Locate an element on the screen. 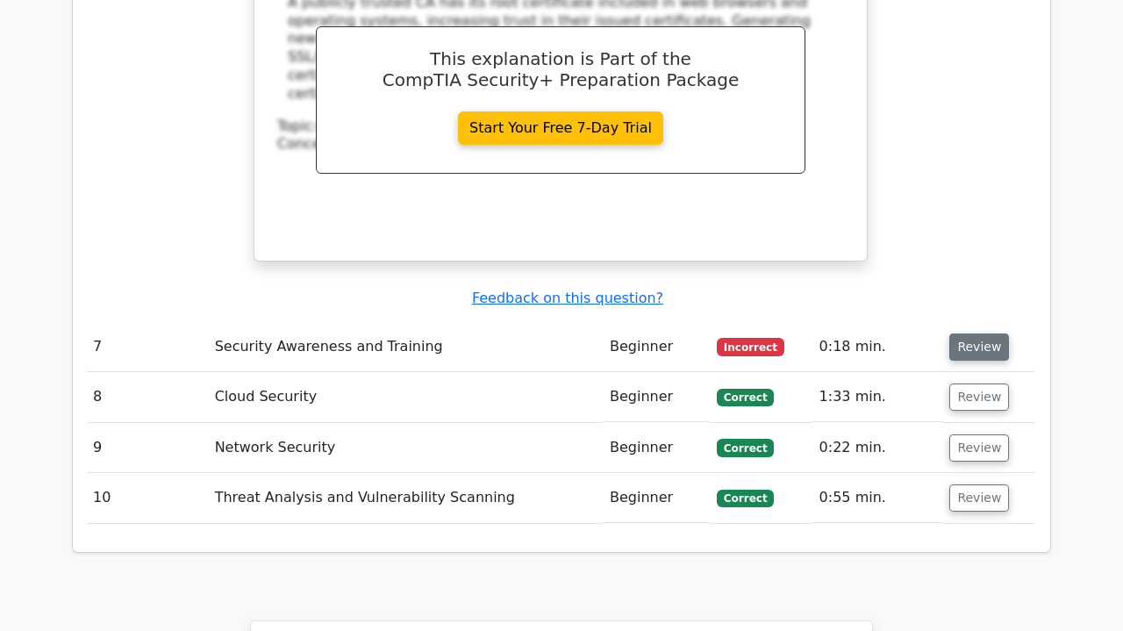  td: Cloud Security is located at coordinates (405, 397).